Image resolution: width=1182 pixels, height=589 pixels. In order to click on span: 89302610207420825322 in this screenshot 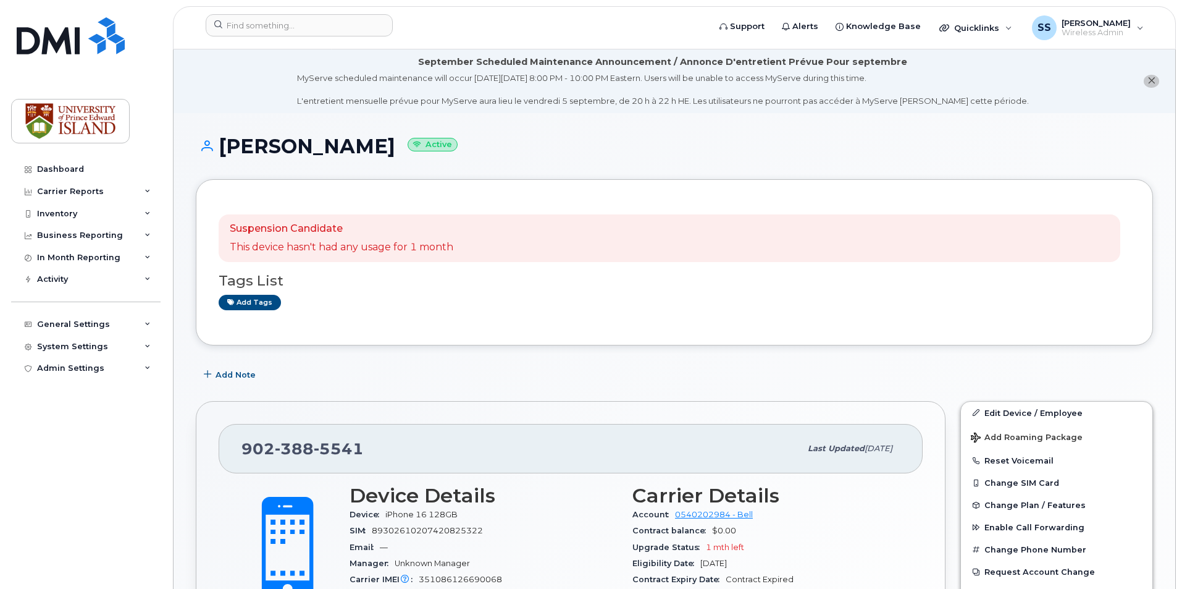, I will do `click(427, 530)`.